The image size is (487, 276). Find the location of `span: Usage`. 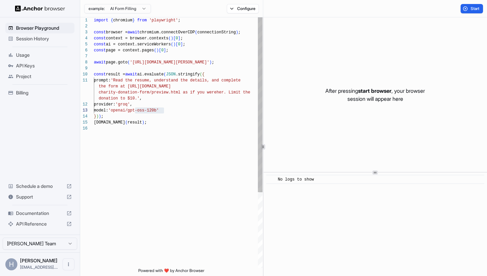

span: Usage is located at coordinates (44, 55).